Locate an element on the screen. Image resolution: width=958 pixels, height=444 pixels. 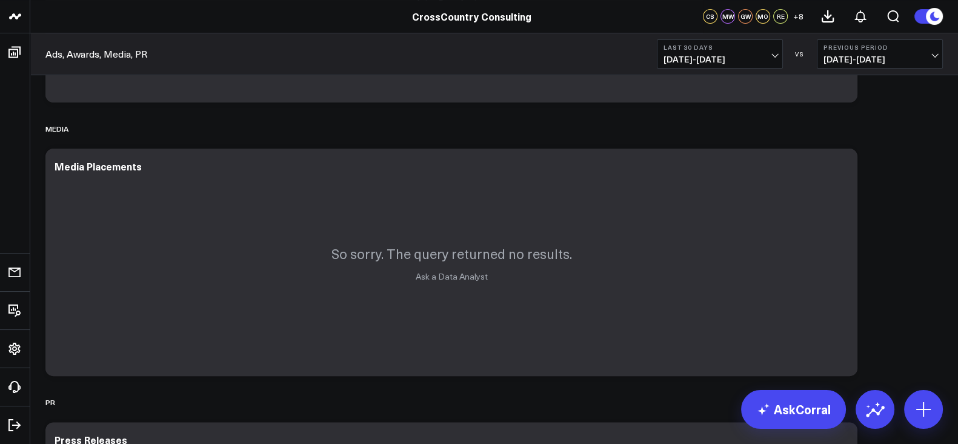
button: +8 is located at coordinates (798, 16).